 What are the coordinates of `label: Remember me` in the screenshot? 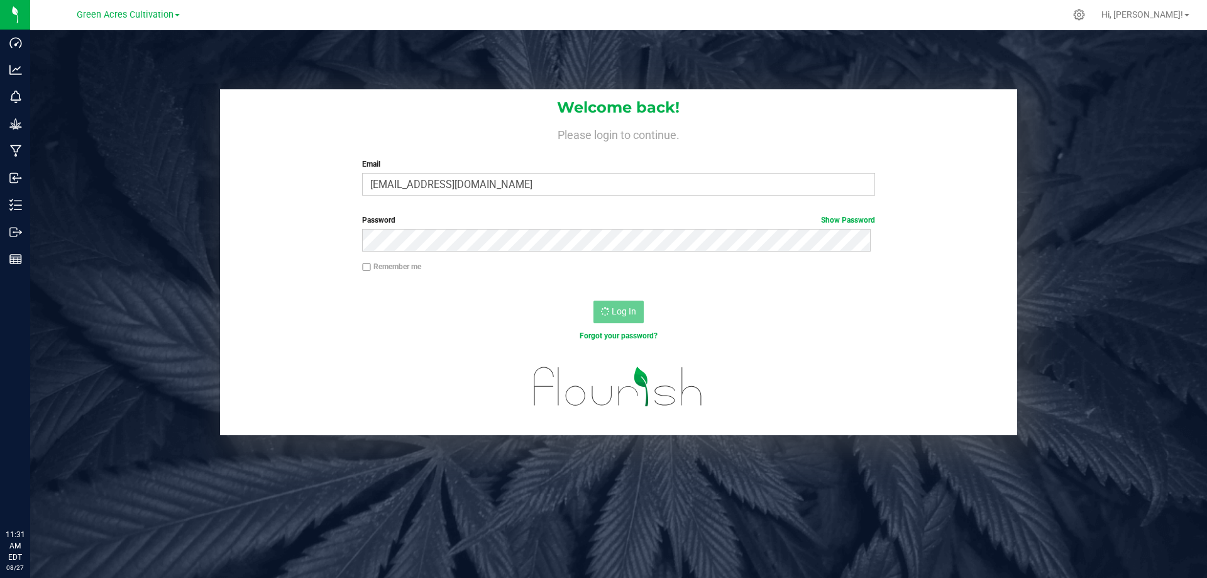 It's located at (392, 267).